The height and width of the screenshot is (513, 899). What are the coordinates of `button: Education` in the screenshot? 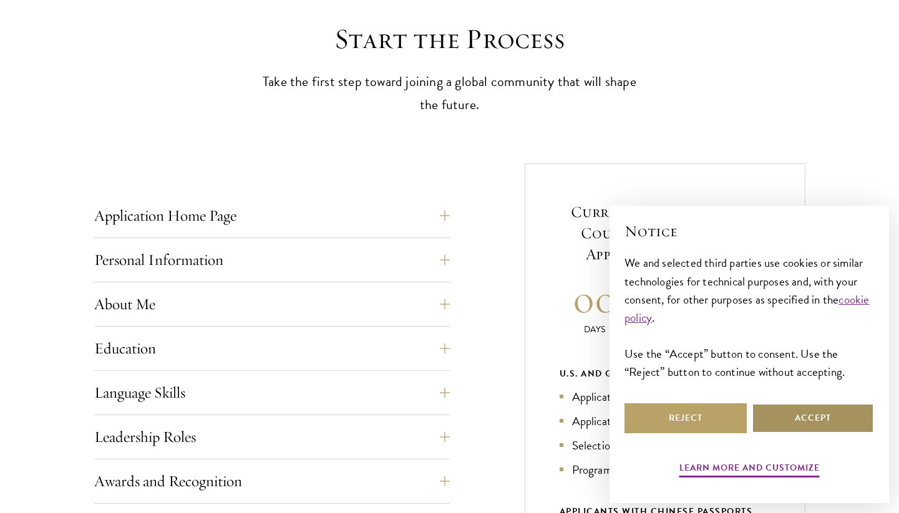 It's located at (272, 349).